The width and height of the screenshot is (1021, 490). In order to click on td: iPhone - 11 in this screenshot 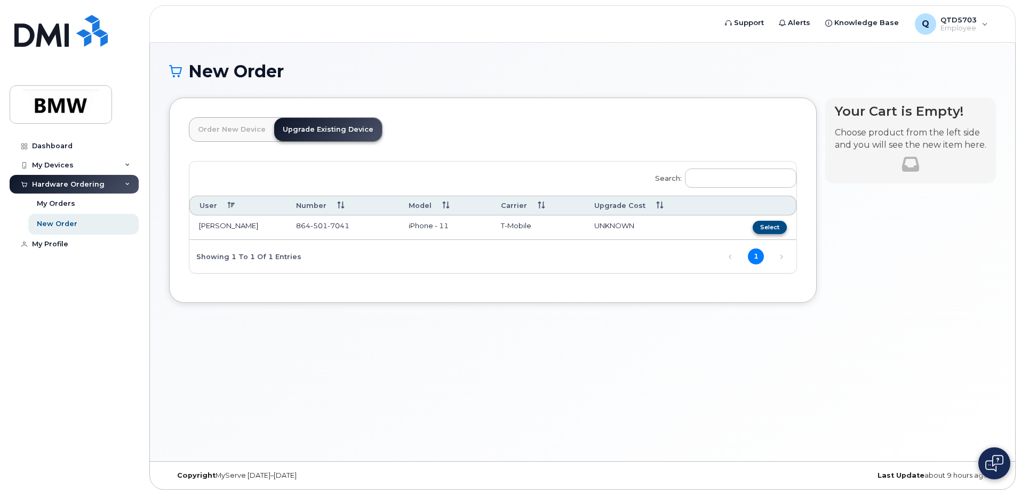, I will do `click(445, 228)`.